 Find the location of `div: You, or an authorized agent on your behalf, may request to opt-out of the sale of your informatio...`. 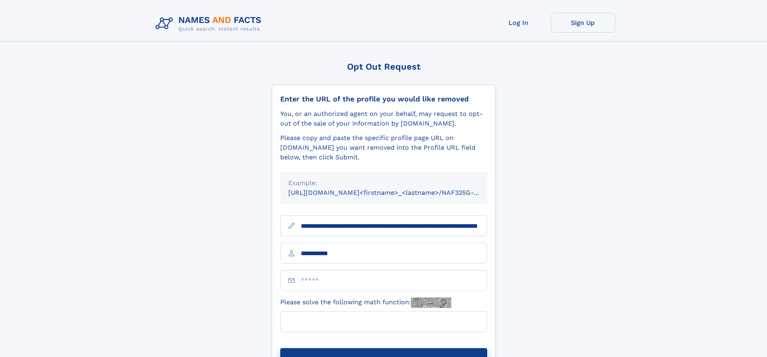

div: You, or an authorized agent on your behalf, may request to opt-out of the sale of your informatio... is located at coordinates (384, 119).